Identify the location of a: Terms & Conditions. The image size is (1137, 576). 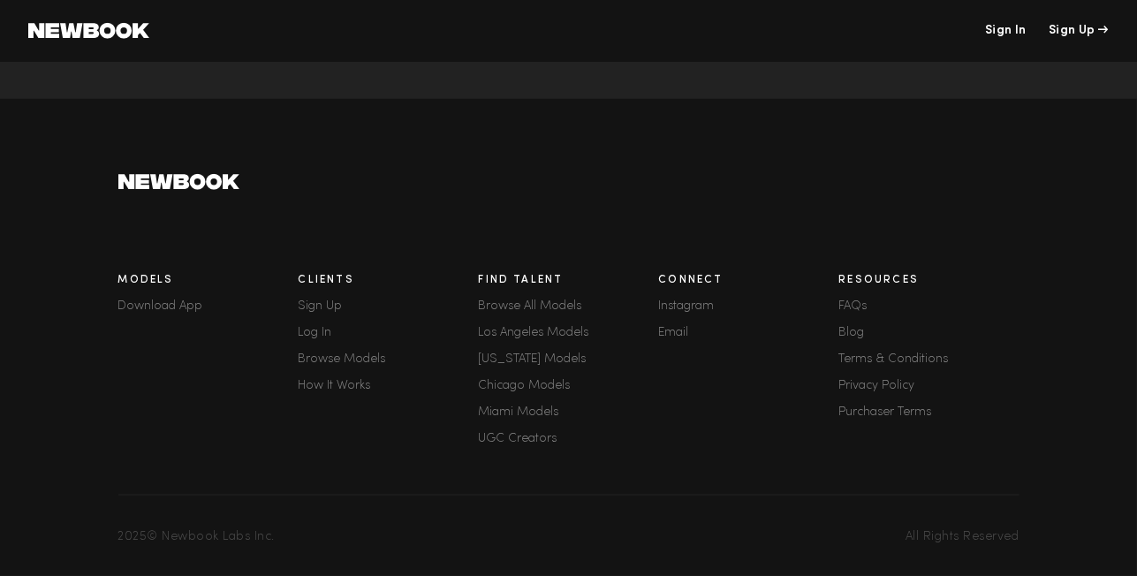
(929, 360).